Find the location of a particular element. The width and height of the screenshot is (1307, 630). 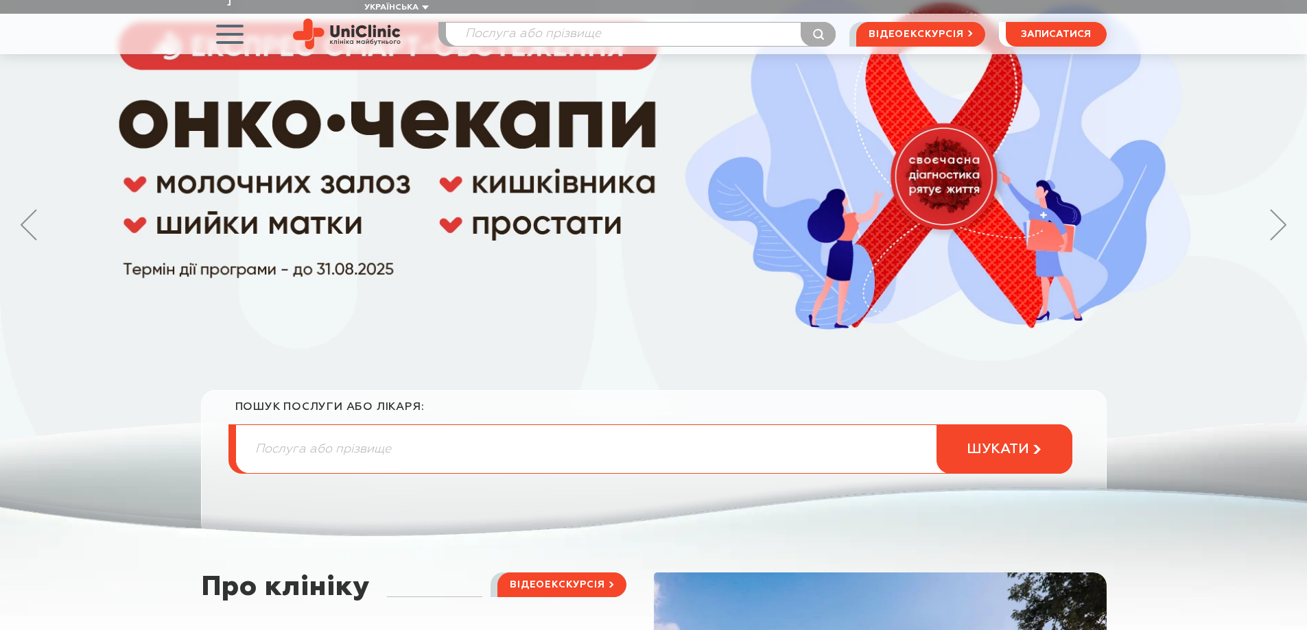

span: записатися is located at coordinates (1056, 34).